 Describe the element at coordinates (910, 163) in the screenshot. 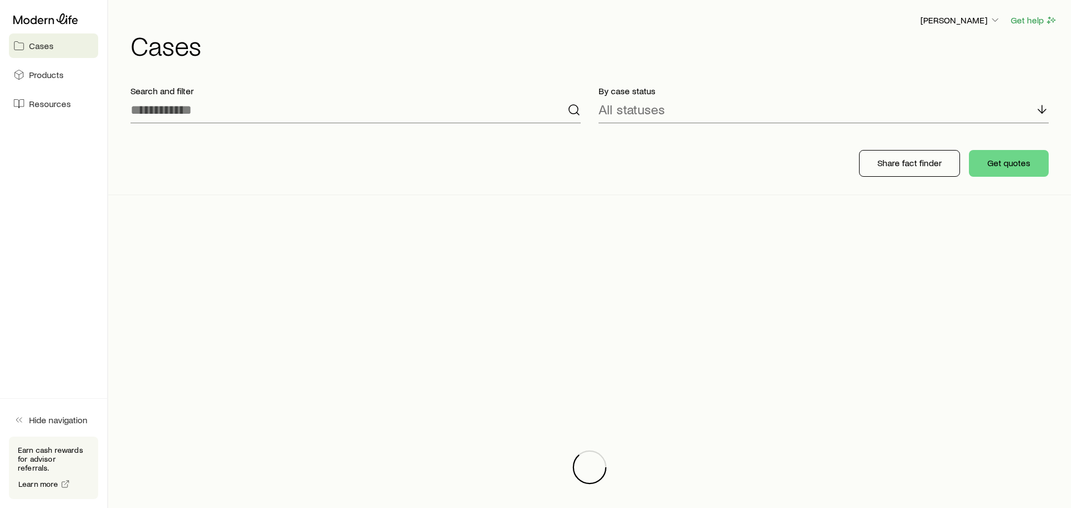

I see `button: Share fact finder` at that location.